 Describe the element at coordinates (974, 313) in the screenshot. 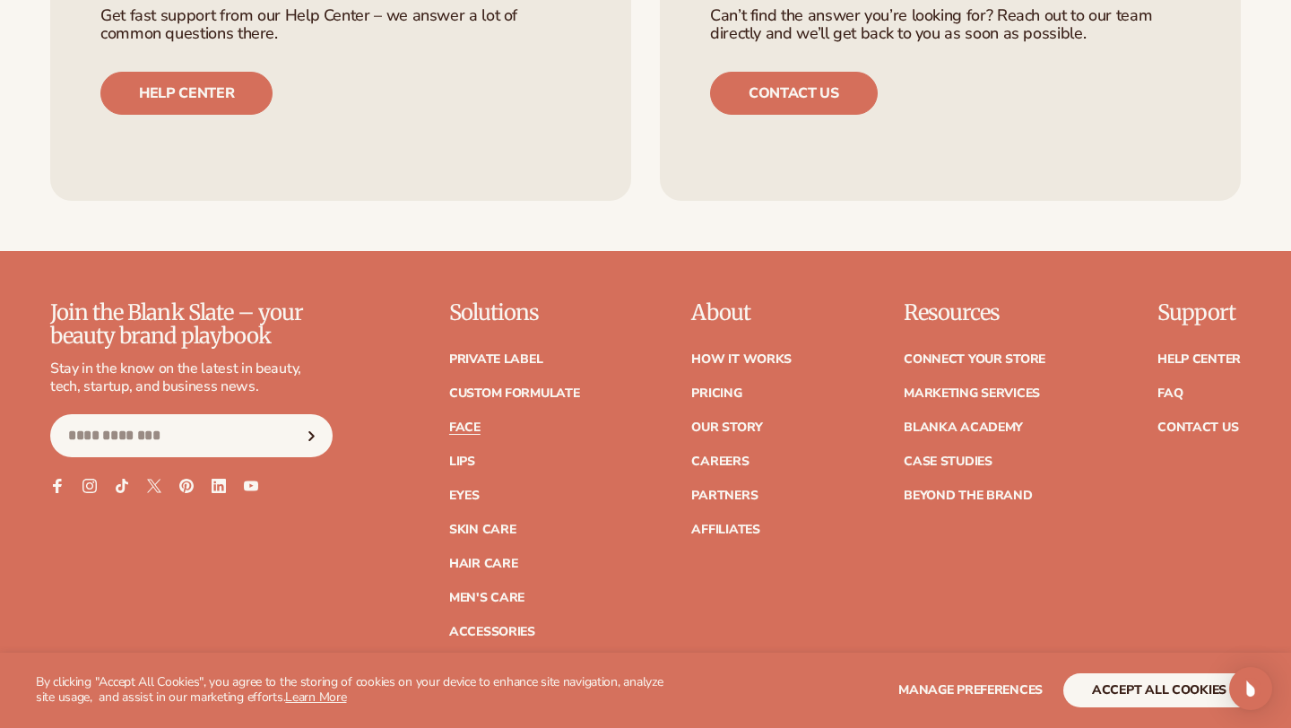

I see `p: Resources` at that location.